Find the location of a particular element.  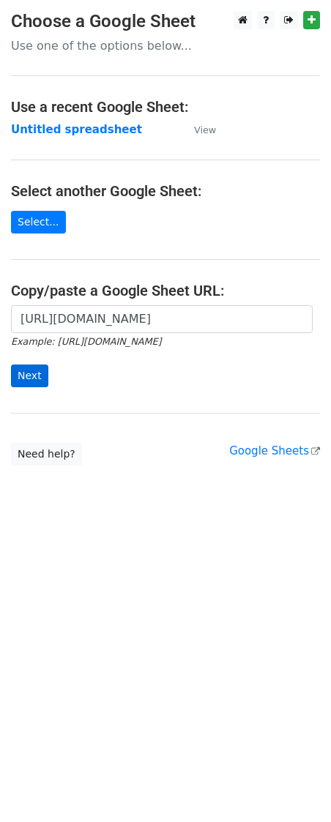

div: Chat Widget is located at coordinates (294, 787).